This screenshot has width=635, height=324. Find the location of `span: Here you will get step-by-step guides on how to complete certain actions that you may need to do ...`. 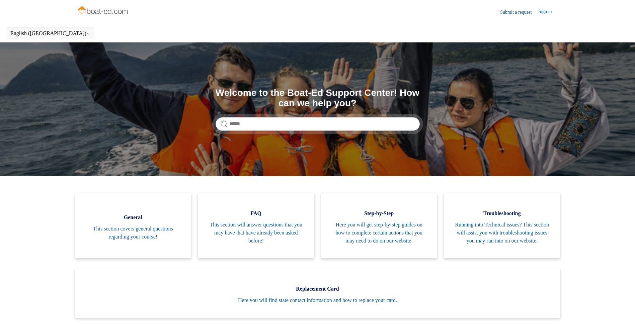

span: Here you will get step-by-step guides on how to complete certain actions that you may need to do ... is located at coordinates (379, 233).